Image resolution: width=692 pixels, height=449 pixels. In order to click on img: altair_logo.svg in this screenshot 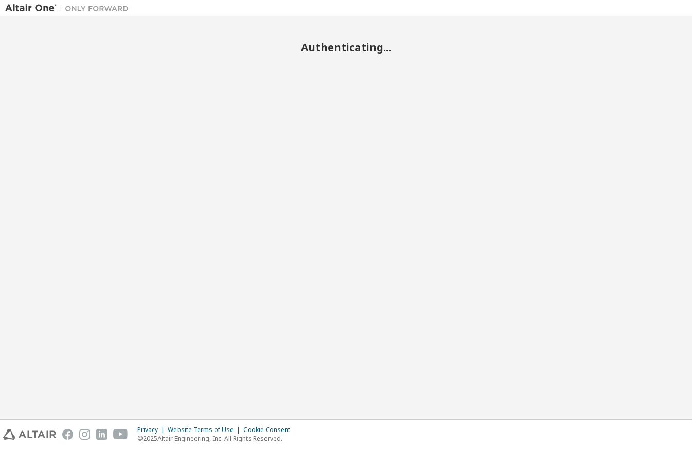, I will do `click(29, 434)`.